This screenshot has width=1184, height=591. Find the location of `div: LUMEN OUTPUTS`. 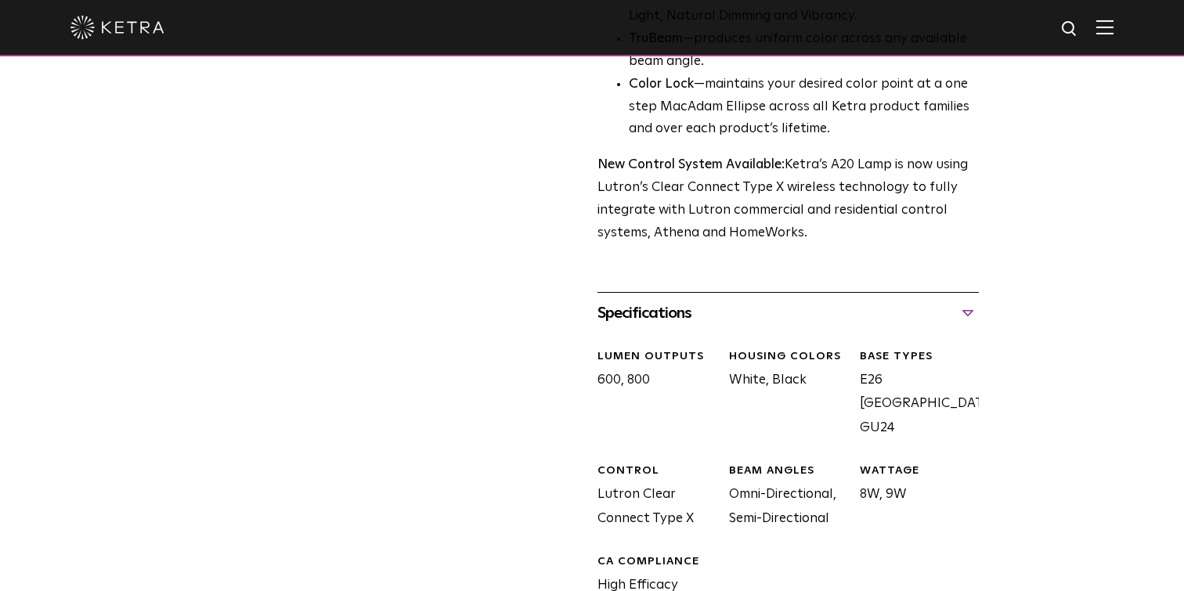

div: LUMEN OUTPUTS is located at coordinates (657, 357).